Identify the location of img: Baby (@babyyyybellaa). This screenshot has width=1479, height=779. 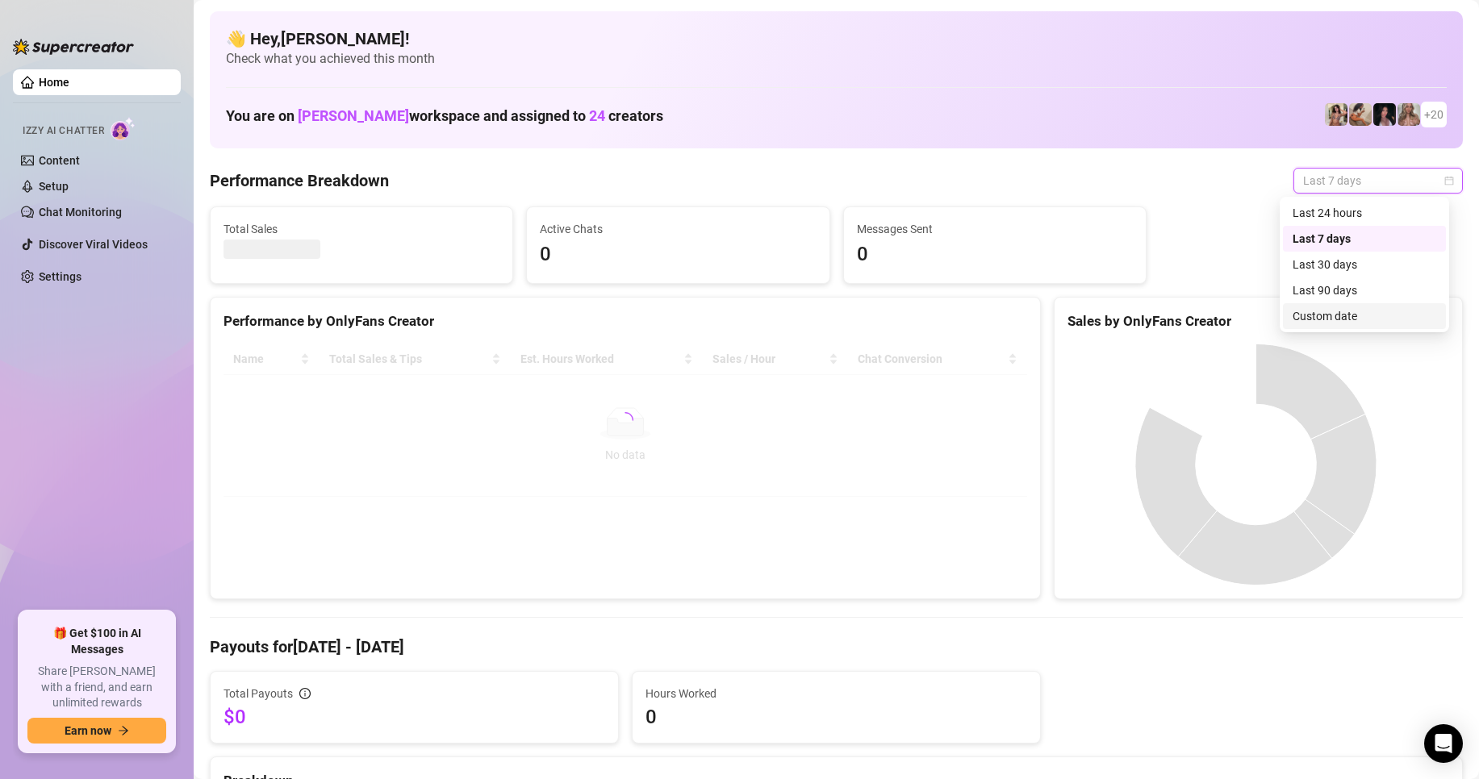
(1384, 115).